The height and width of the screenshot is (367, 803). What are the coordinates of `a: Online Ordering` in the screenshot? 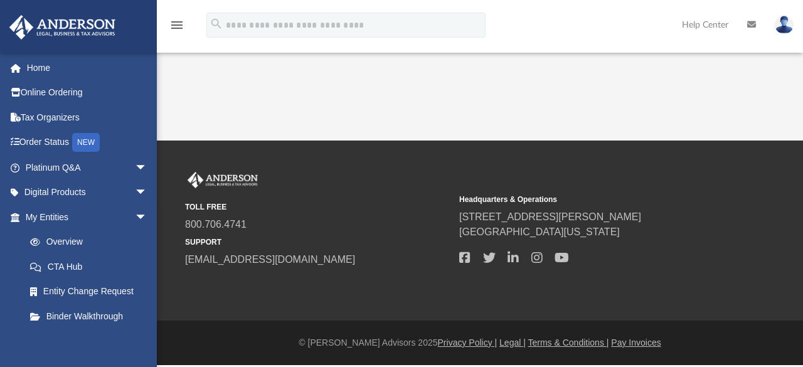 It's located at (87, 93).